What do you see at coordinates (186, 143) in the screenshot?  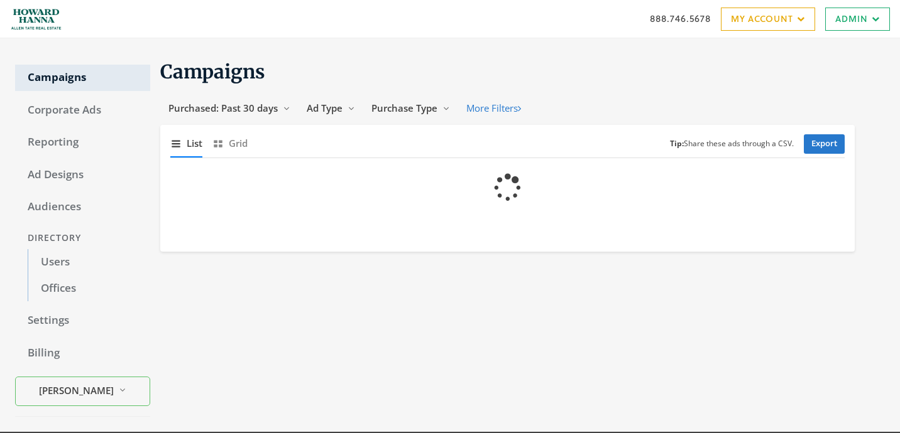 I see `button: List` at bounding box center [186, 143].